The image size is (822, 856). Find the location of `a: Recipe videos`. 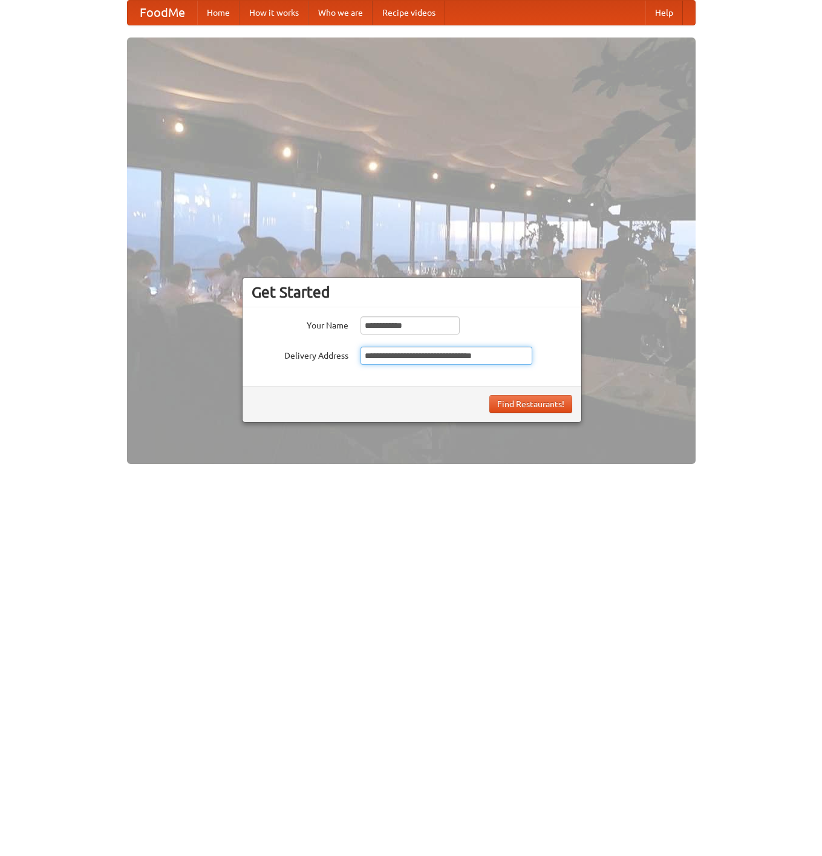

a: Recipe videos is located at coordinates (409, 13).